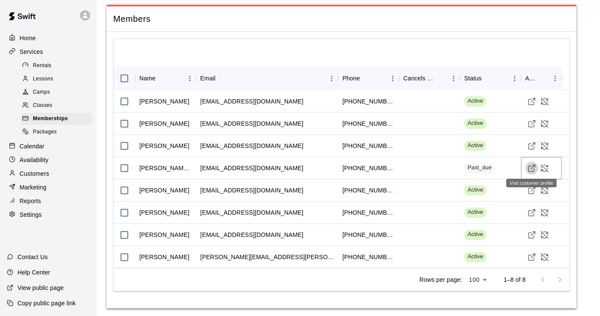 The height and width of the screenshot is (316, 600). Describe the element at coordinates (48, 173) in the screenshot. I see `div: Customers` at that location.